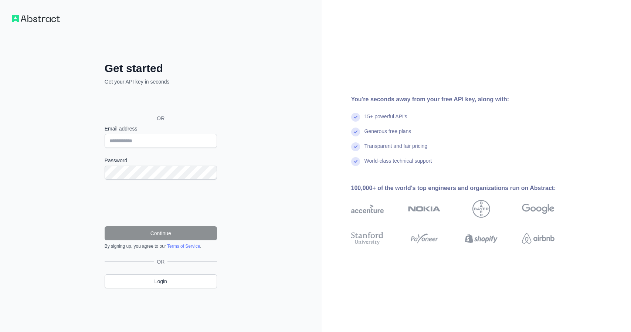 The height and width of the screenshot is (332, 631). Describe the element at coordinates (367, 238) in the screenshot. I see `img: stanford university` at that location.